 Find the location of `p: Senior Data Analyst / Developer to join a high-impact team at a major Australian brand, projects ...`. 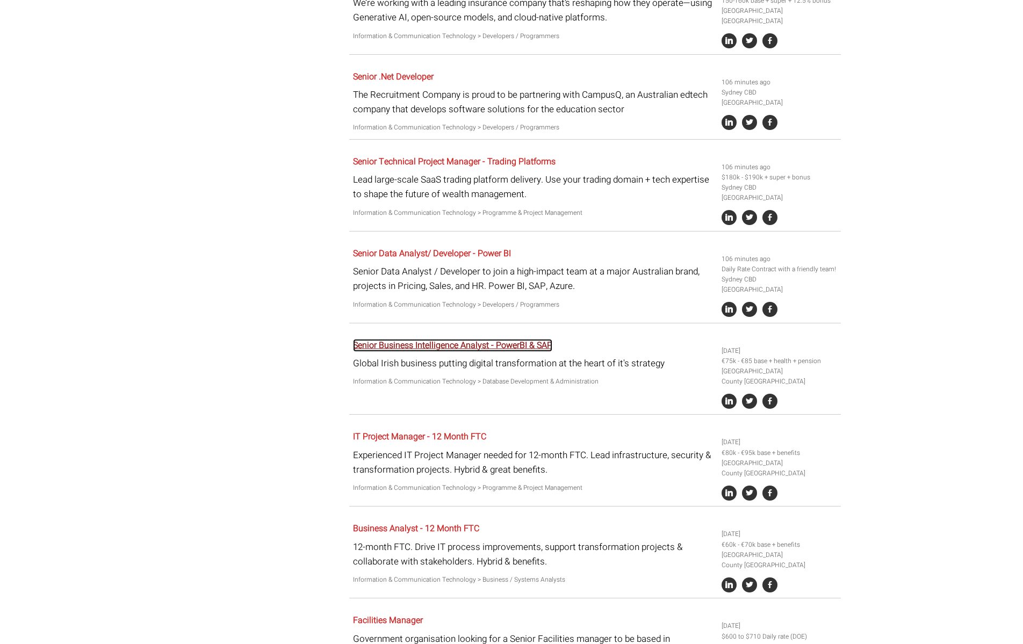

p: Senior Data Analyst / Developer to join a high-impact team at a major Australian brand, projects ... is located at coordinates (533, 279).